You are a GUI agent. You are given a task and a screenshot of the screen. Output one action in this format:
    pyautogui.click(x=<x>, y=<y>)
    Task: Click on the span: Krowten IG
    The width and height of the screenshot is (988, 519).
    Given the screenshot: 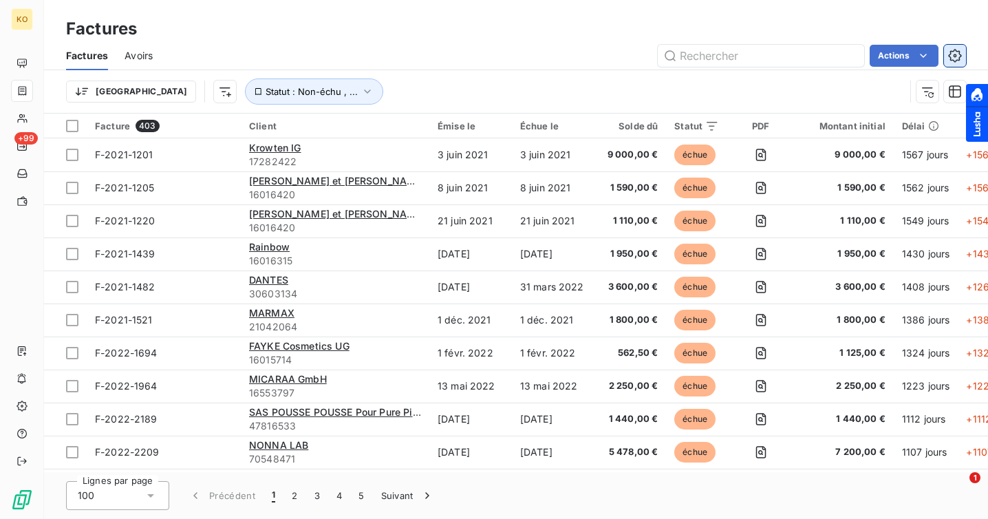 What is the action you would take?
    pyautogui.click(x=275, y=147)
    